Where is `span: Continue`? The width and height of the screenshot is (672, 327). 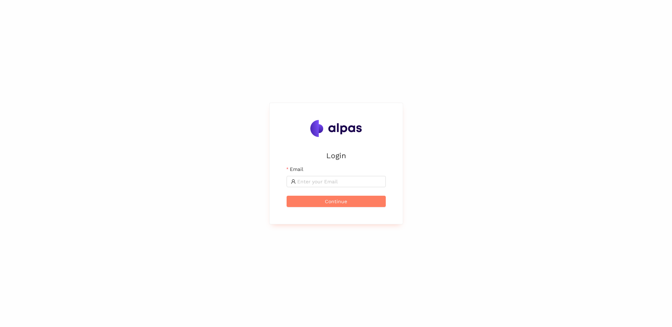 span: Continue is located at coordinates (336, 202).